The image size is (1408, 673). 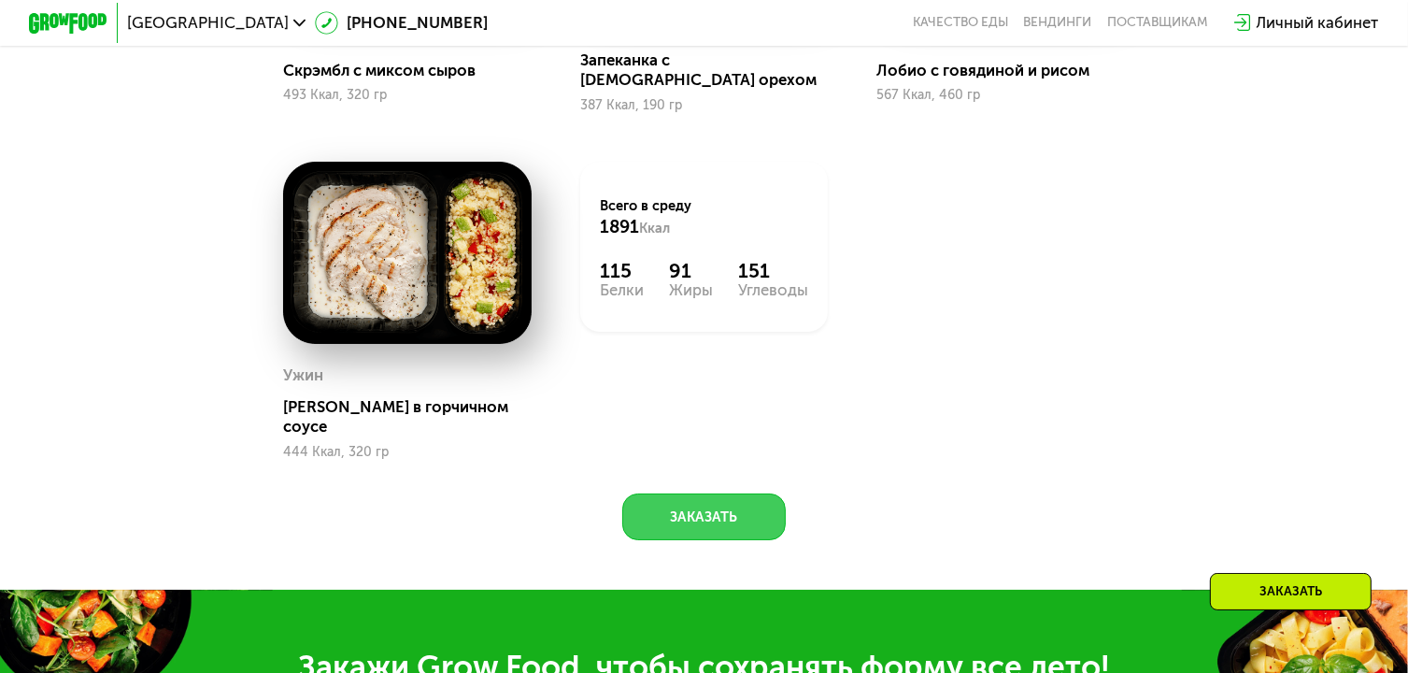 I want to click on div: Скрэмбл с миксом сыров, so click(x=415, y=70).